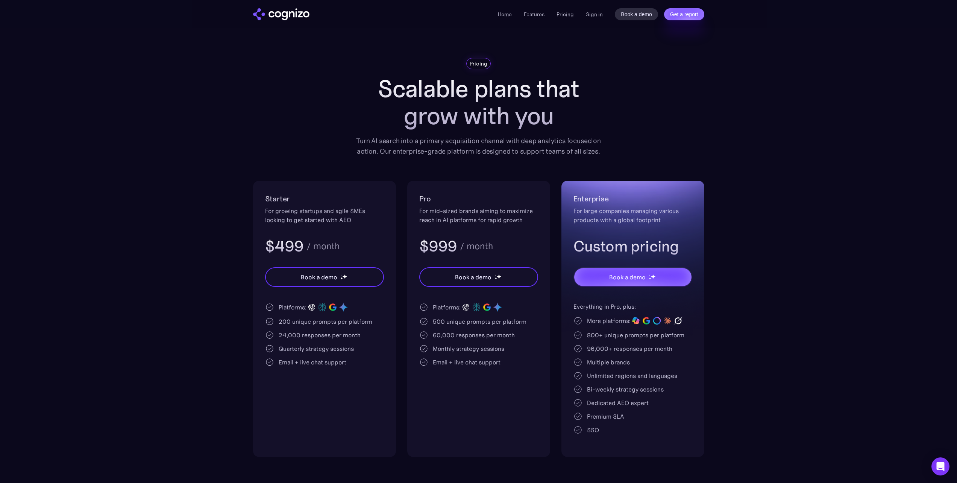  What do you see at coordinates (633, 306) in the screenshot?
I see `div: Everything in Pro, plus:` at bounding box center [633, 306].